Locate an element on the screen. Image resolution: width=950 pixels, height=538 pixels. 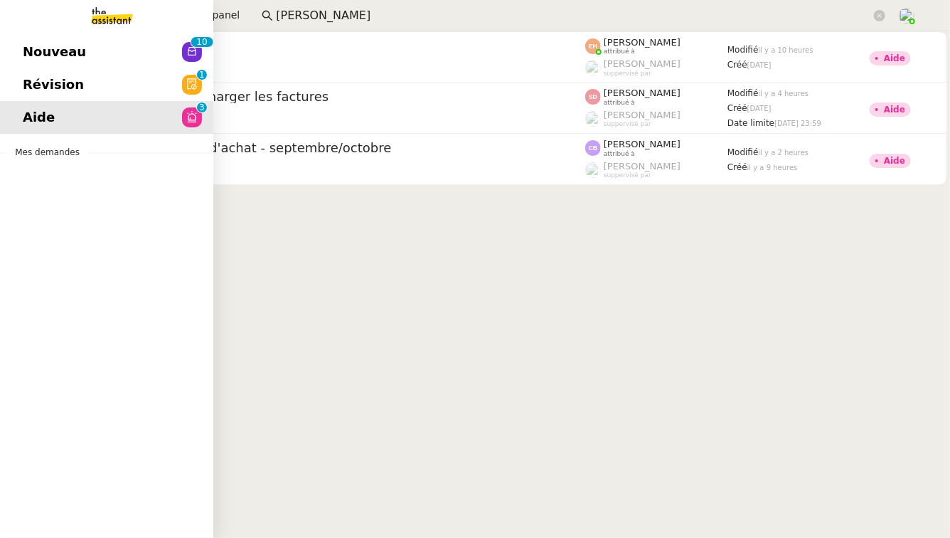
p: 0 is located at coordinates (205, 43).